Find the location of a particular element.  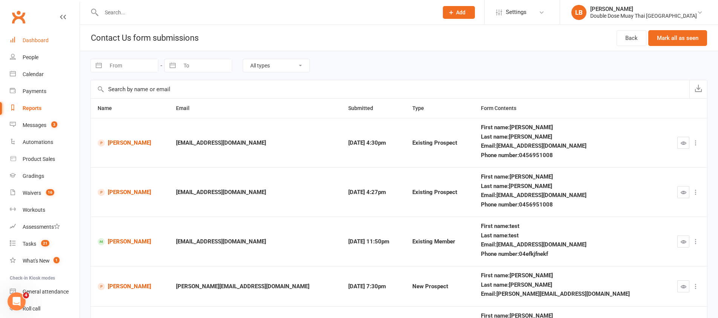

th: Type is located at coordinates (440, 108).